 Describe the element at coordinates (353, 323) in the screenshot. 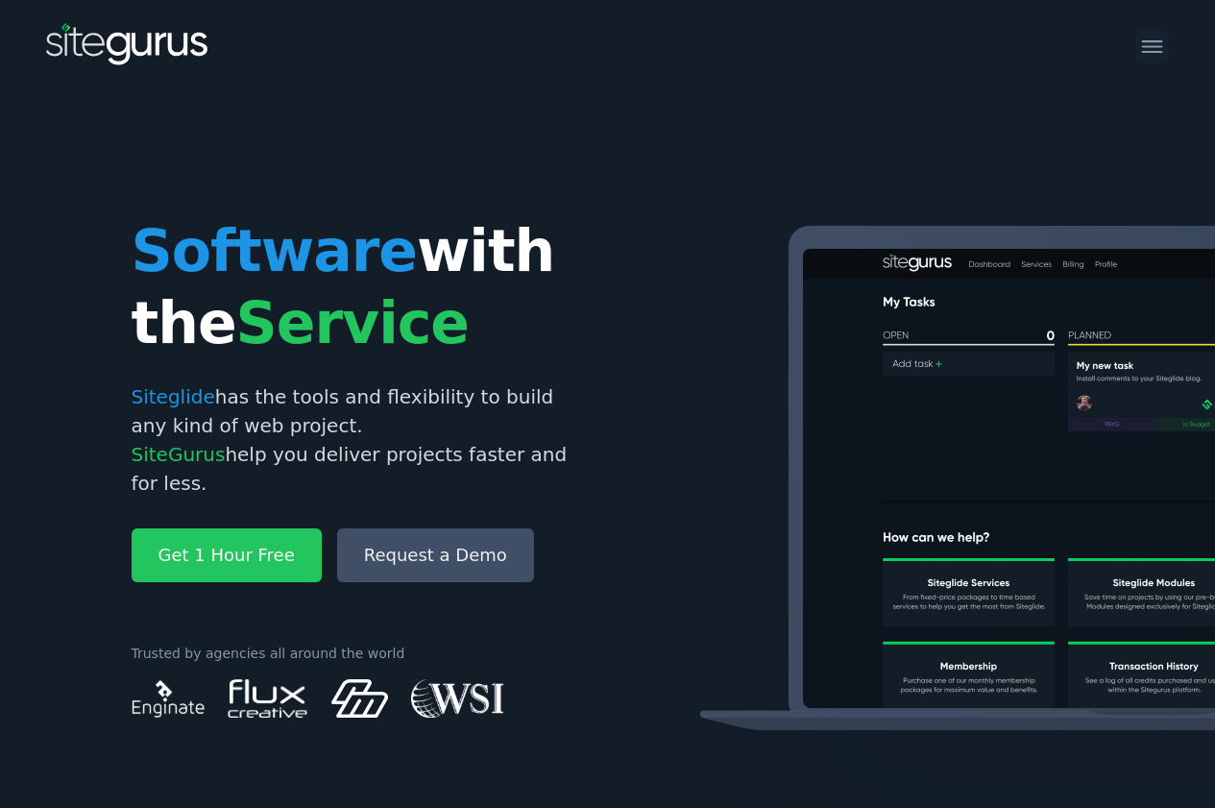

I see `span: Service` at that location.